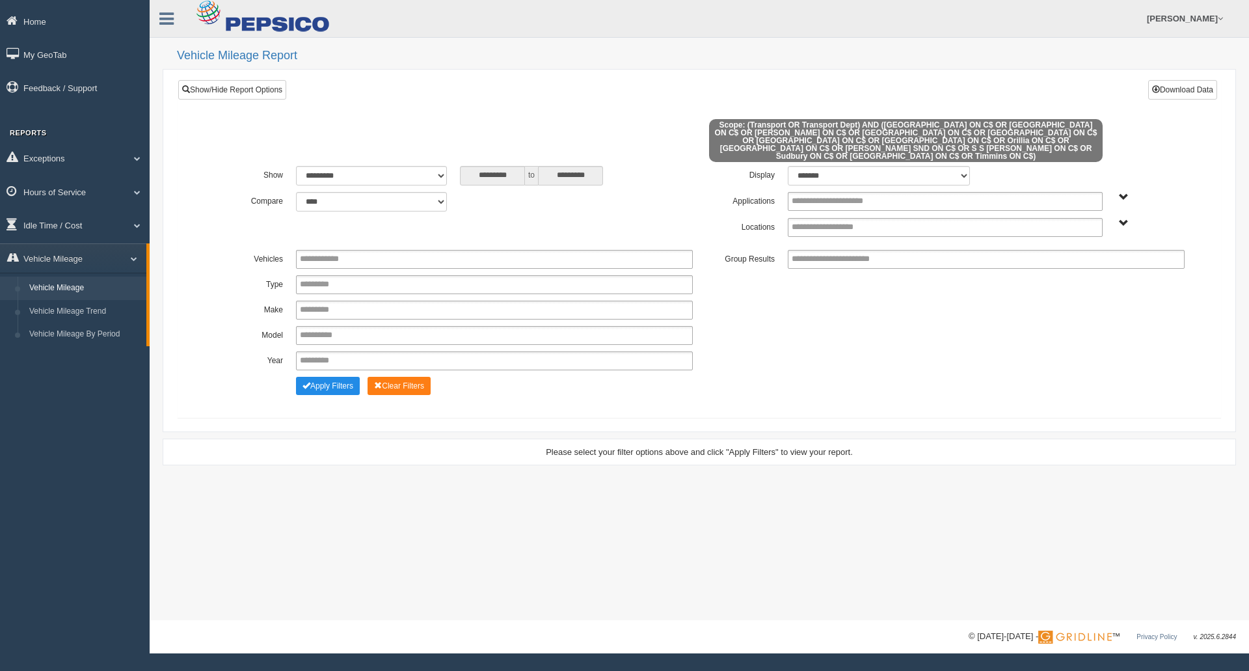 This screenshot has height=671, width=1249. Describe the element at coordinates (249, 200) in the screenshot. I see `label: Compare` at that location.